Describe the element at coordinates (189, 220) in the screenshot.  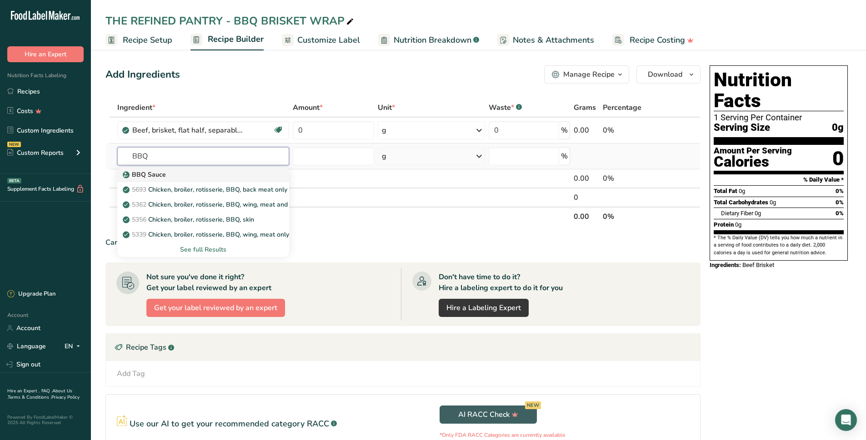
I see `p: Chicken, broiler, rotisserie, BBQ, skin` at that location.